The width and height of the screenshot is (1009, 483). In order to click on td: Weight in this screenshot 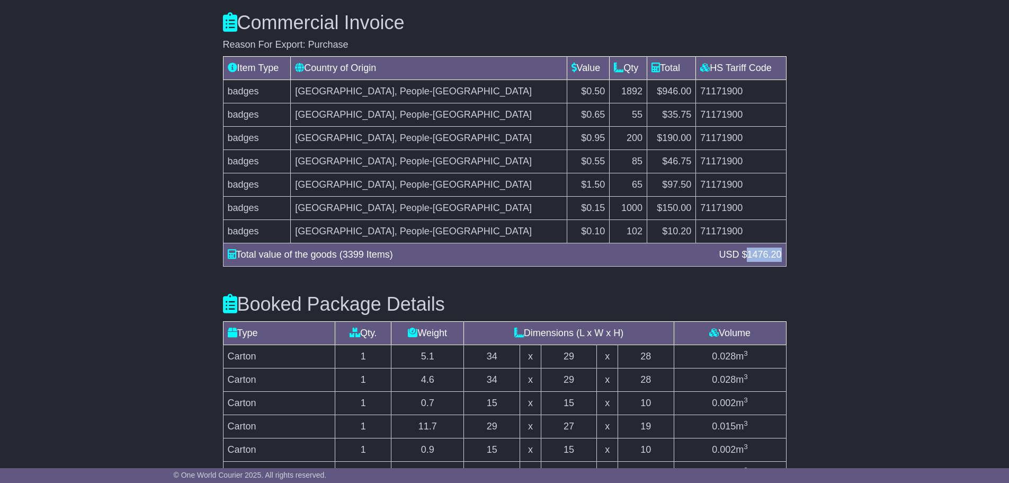, I will do `click(428, 333)`.